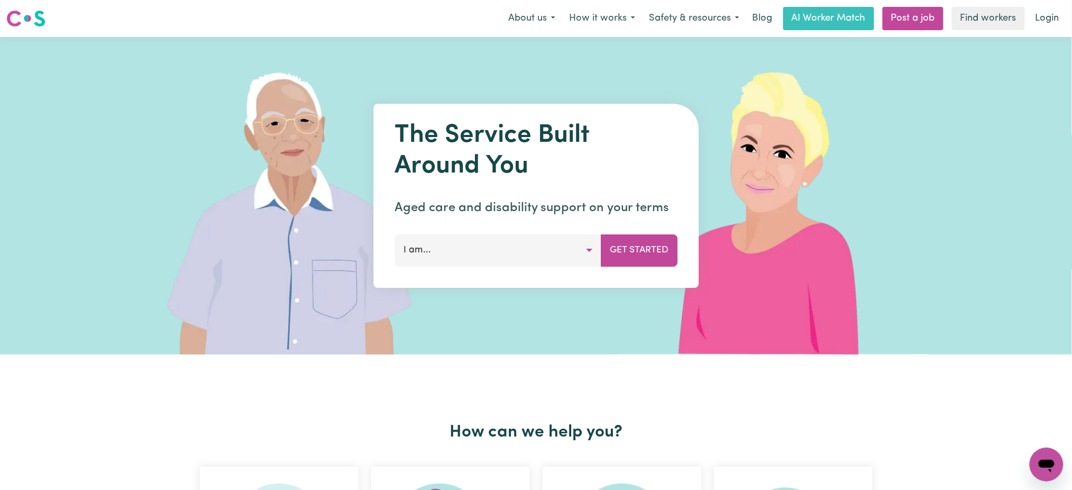 This screenshot has width=1072, height=490. What do you see at coordinates (535, 151) in the screenshot?
I see `h1: The Service Built Around You` at bounding box center [535, 151].